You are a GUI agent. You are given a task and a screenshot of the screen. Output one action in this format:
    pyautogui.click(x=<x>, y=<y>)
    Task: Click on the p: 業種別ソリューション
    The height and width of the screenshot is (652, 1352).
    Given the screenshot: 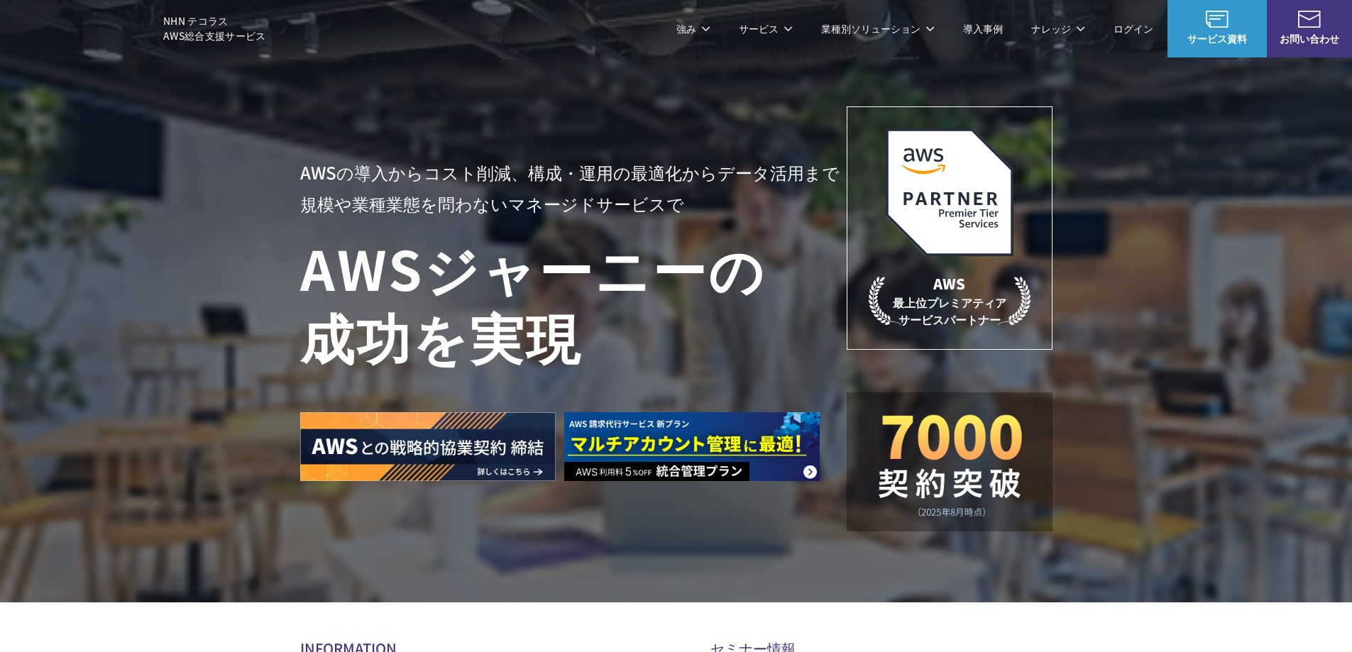 What is the action you would take?
    pyautogui.click(x=878, y=28)
    